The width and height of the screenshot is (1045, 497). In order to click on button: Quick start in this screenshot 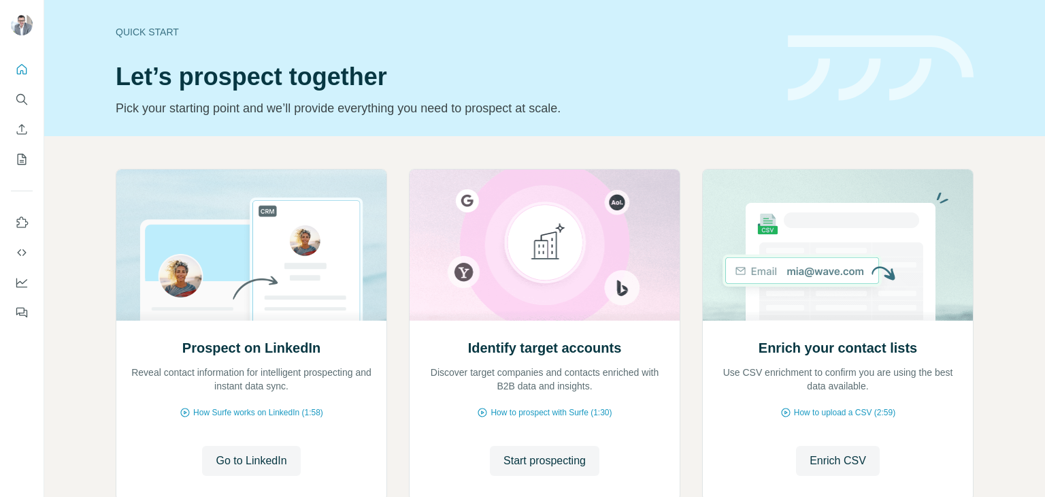, I will do `click(22, 69)`.